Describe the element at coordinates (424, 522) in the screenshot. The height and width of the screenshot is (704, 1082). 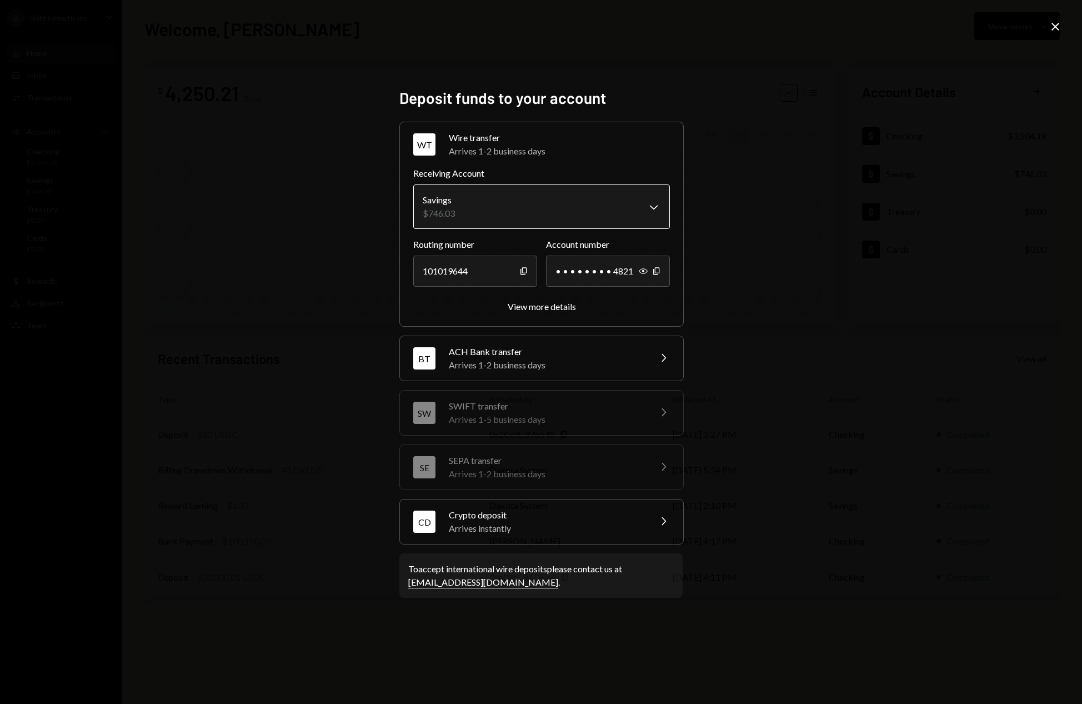
I see `div: CD` at that location.